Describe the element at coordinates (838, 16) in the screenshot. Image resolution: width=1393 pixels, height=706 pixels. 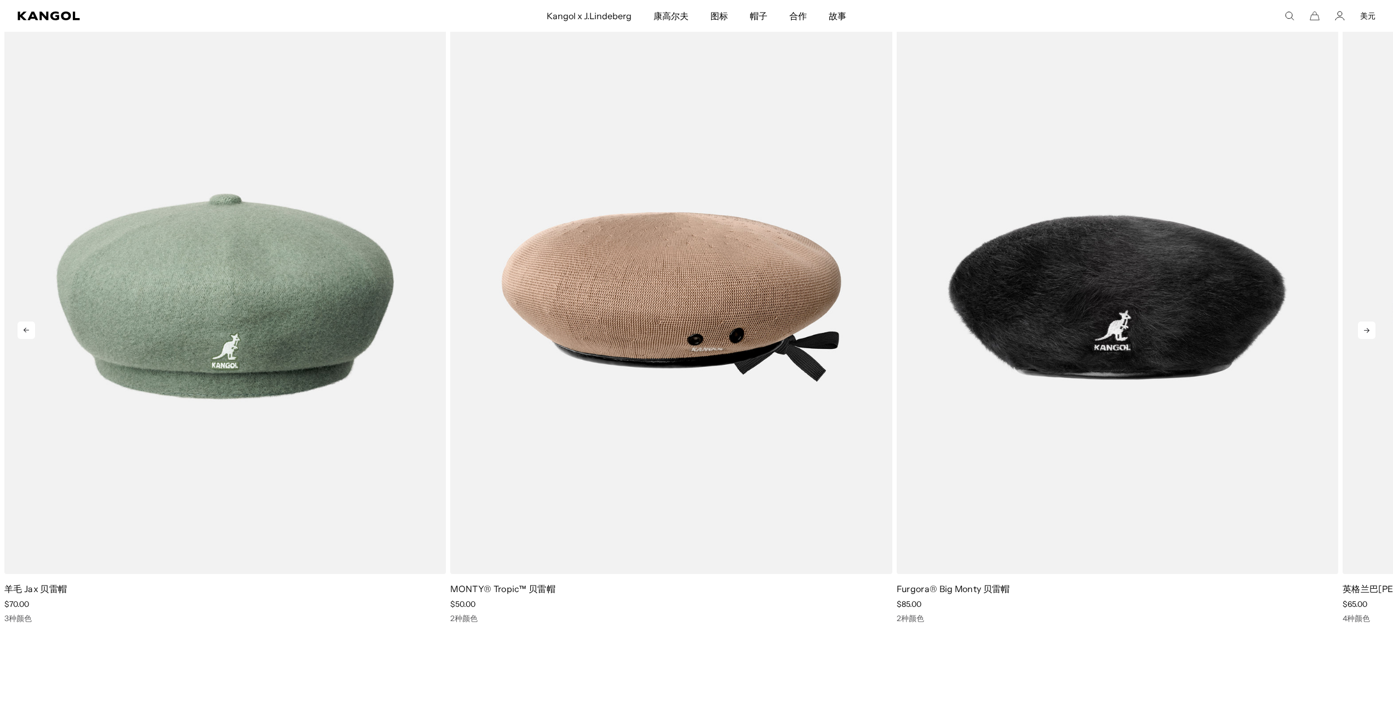
I see `font: 故事` at that location.